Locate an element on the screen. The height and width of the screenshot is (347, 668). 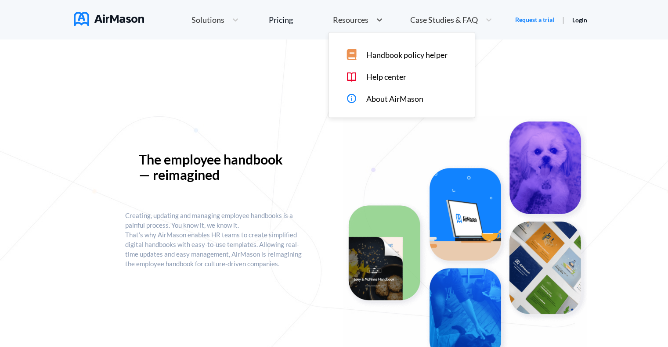
p: The employee handbook — reimagined is located at coordinates (216, 167).